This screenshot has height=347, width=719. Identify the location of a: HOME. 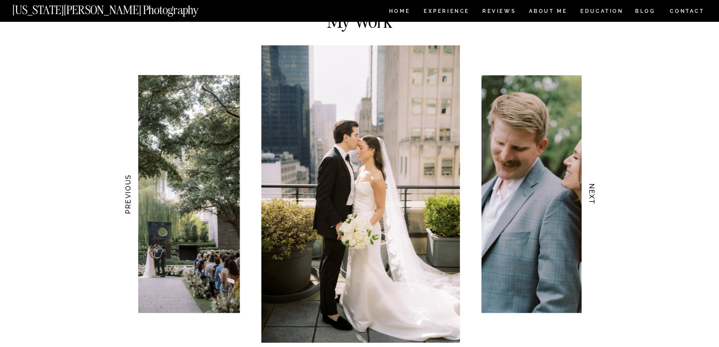
(399, 12).